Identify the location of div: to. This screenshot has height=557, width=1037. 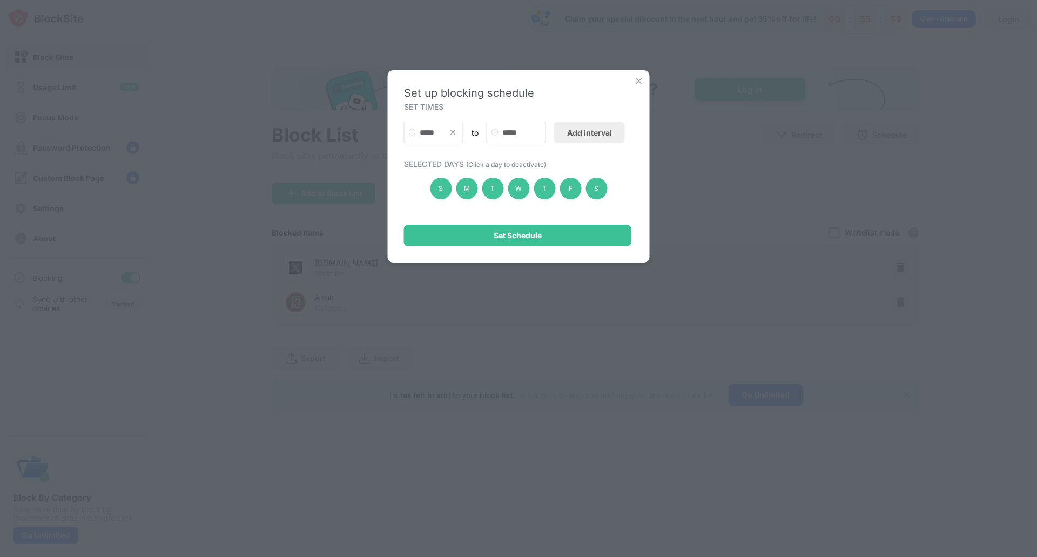
(475, 132).